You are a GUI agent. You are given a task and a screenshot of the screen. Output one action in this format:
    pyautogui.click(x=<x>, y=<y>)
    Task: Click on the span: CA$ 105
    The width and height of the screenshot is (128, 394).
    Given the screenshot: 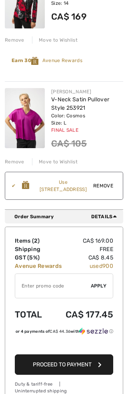 What is the action you would take?
    pyautogui.click(x=69, y=143)
    